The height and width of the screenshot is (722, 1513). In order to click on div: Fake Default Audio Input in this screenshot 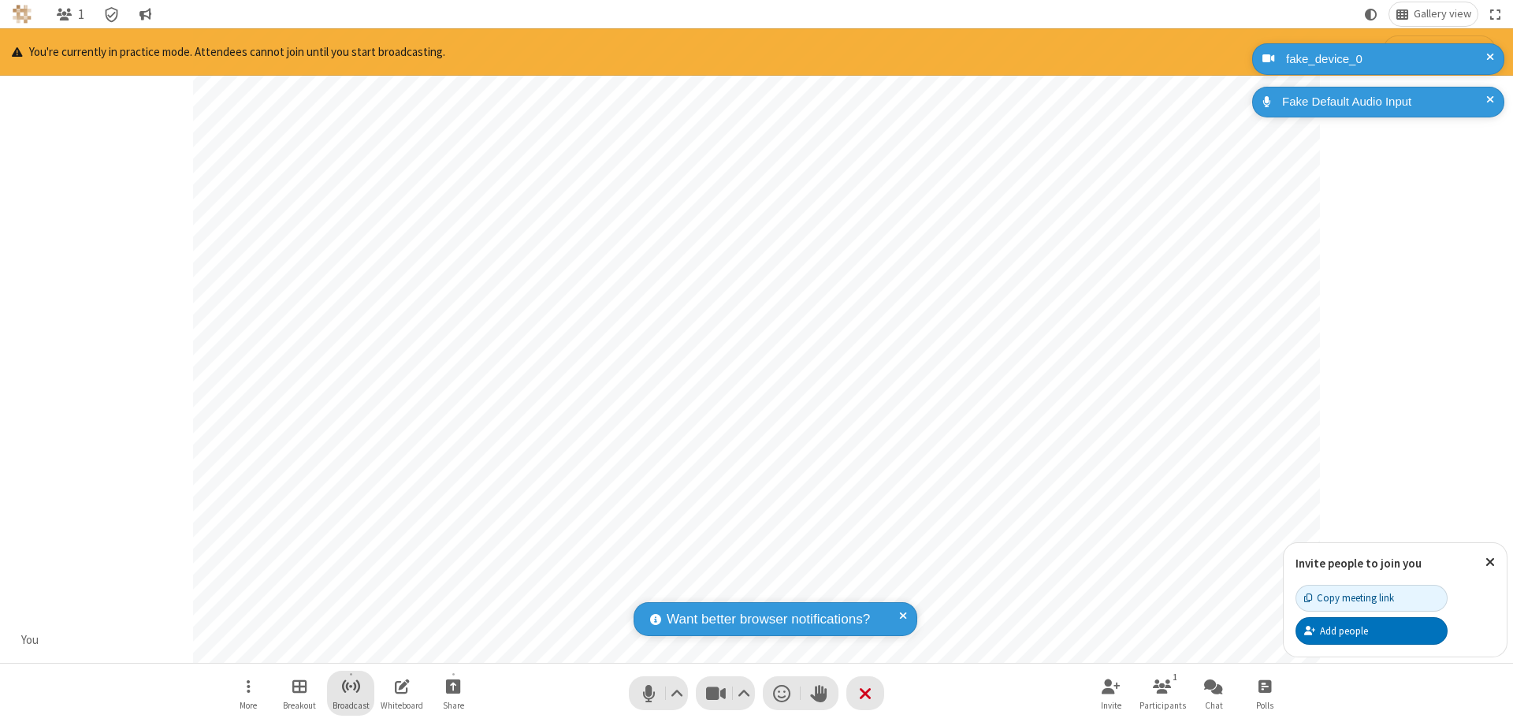, I will do `click(1385, 102)`.